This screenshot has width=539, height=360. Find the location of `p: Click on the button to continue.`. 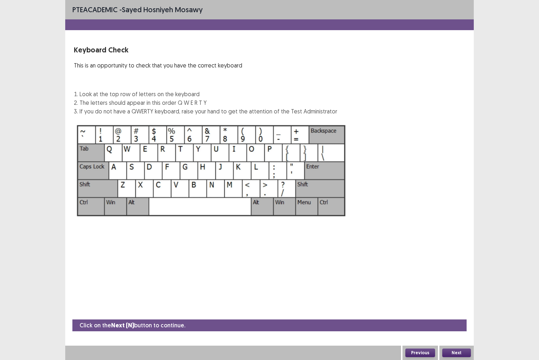

p: Click on the button to continue. is located at coordinates (132, 325).